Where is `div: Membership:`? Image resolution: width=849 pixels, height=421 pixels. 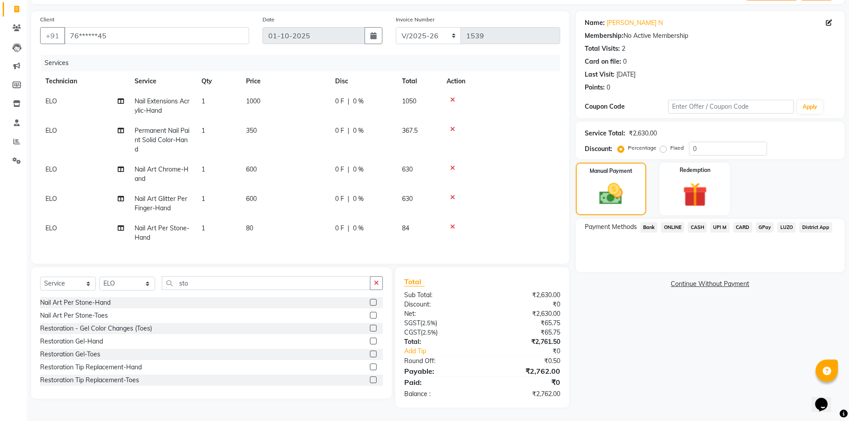
div: Membership: is located at coordinates (604, 36).